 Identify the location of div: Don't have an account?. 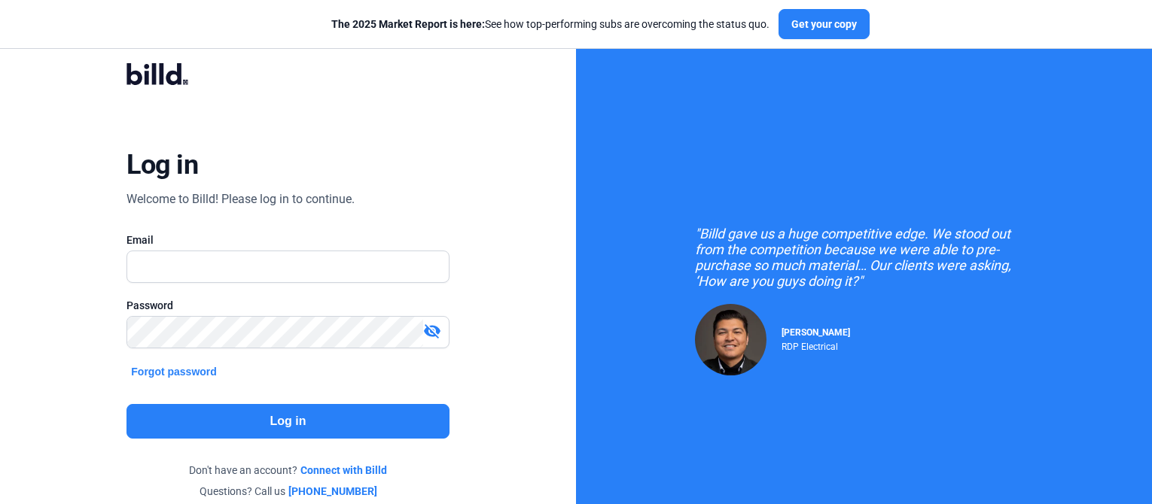
(288, 471).